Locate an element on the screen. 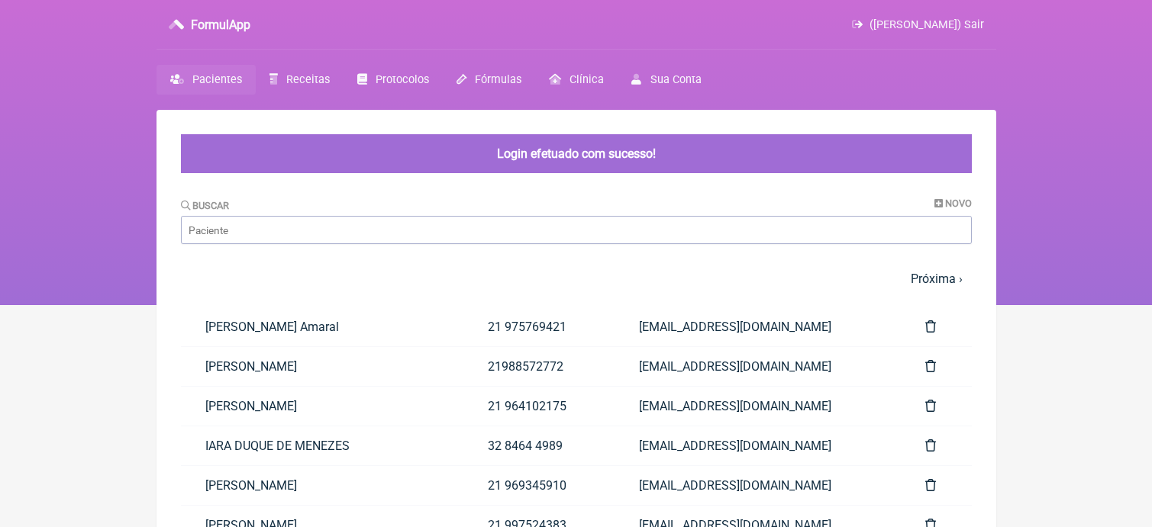  span: Novo is located at coordinates (958, 203).